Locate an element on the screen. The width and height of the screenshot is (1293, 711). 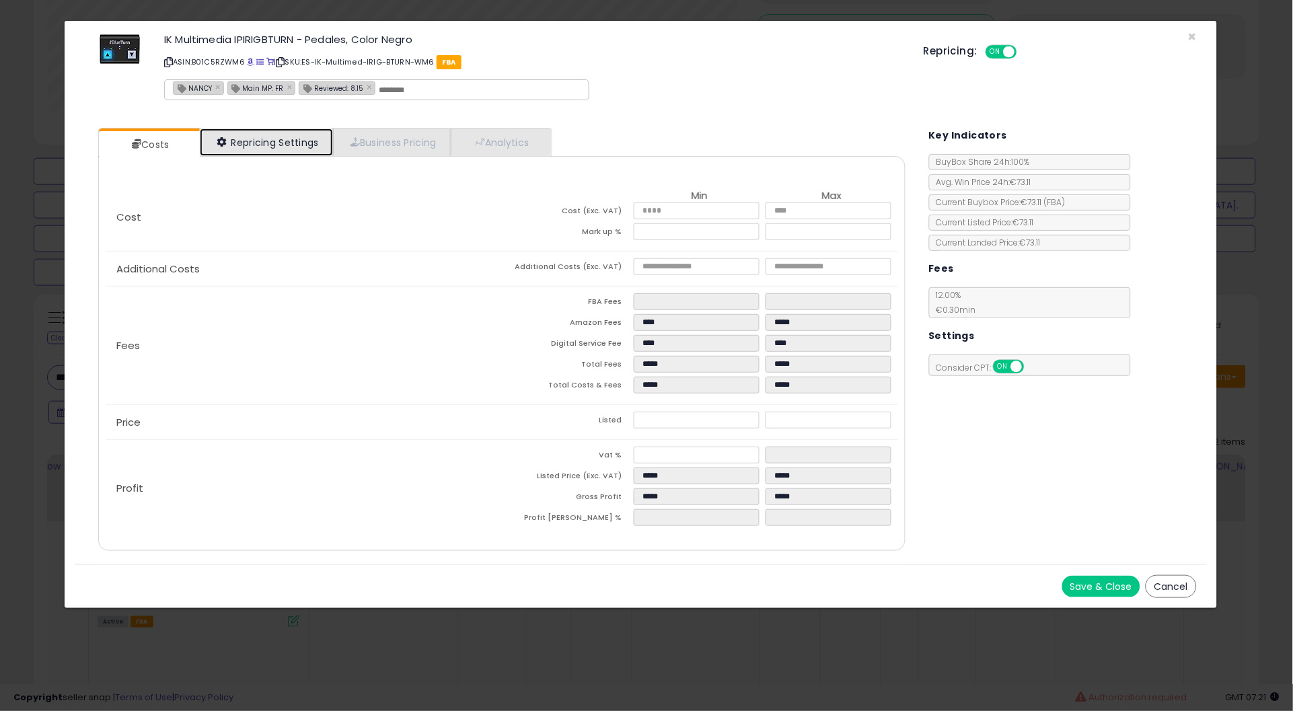
a: Costs is located at coordinates (149, 145).